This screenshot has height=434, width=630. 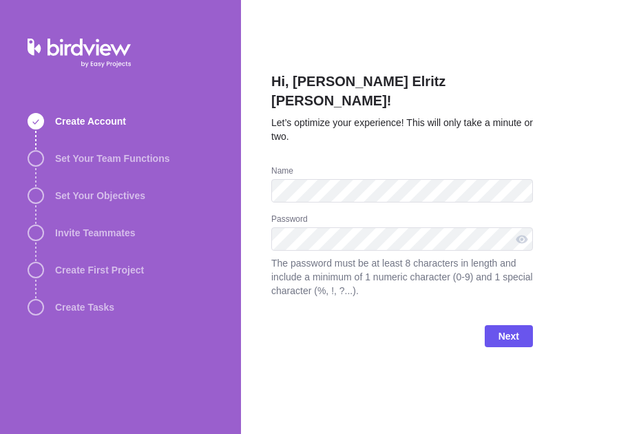 What do you see at coordinates (99, 270) in the screenshot?
I see `span: Create First Project` at bounding box center [99, 270].